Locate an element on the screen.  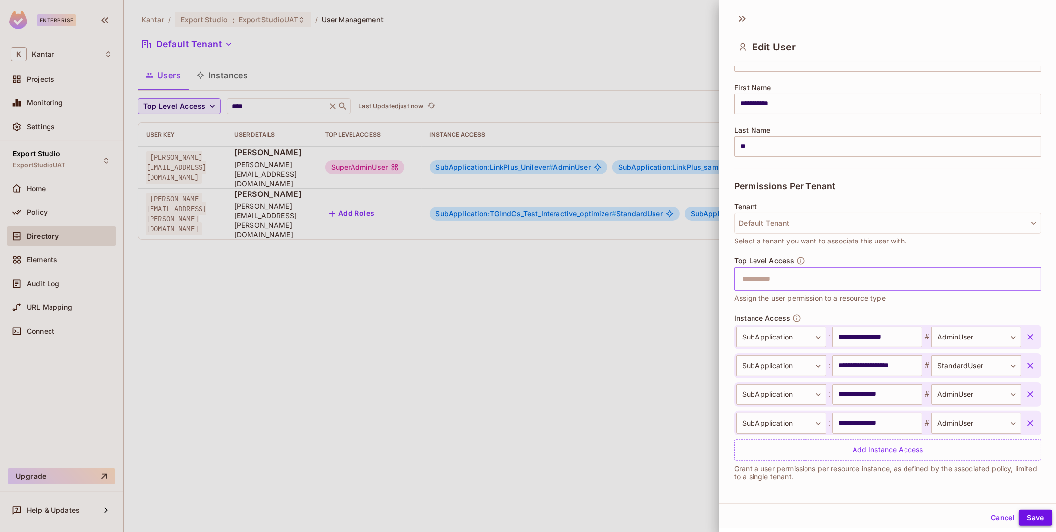
span: Select a tenant you want to associate this user with. is located at coordinates (820, 241).